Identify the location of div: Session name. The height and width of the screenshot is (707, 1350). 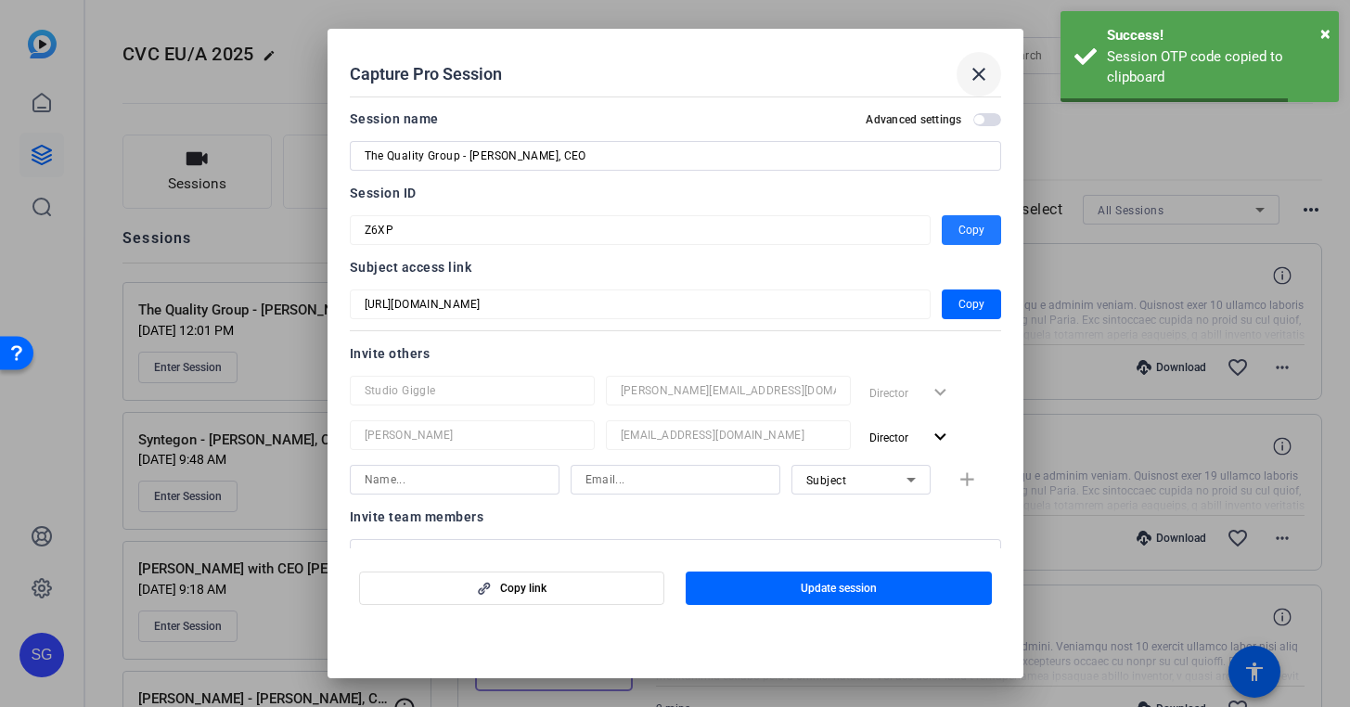
(394, 119).